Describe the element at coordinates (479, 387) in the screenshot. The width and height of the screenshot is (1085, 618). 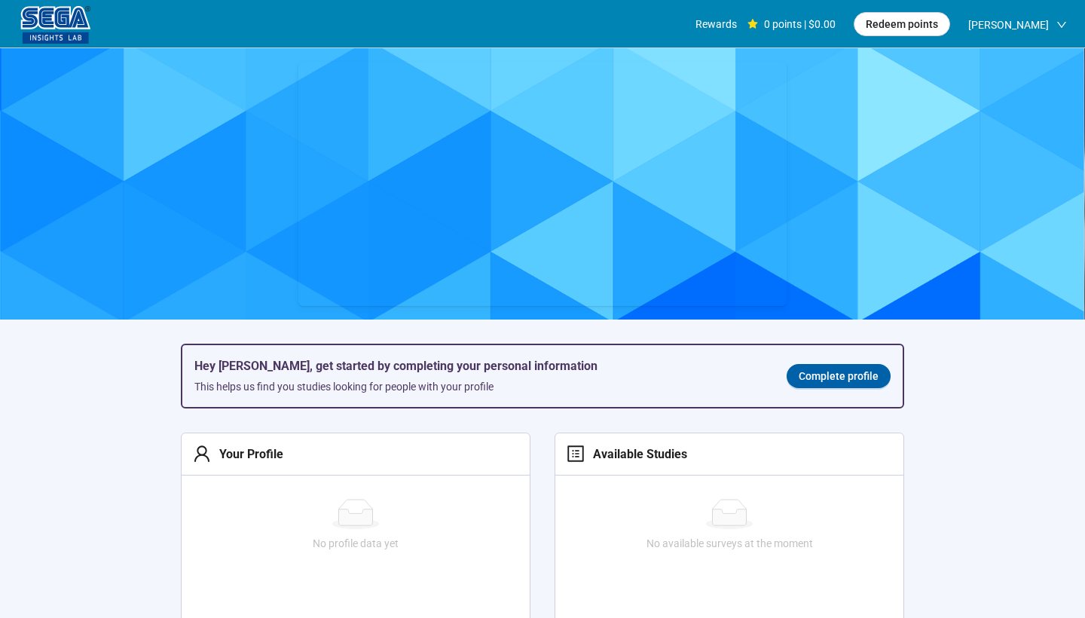
I see `div: This helps us find you studies looking for people with your profile` at that location.